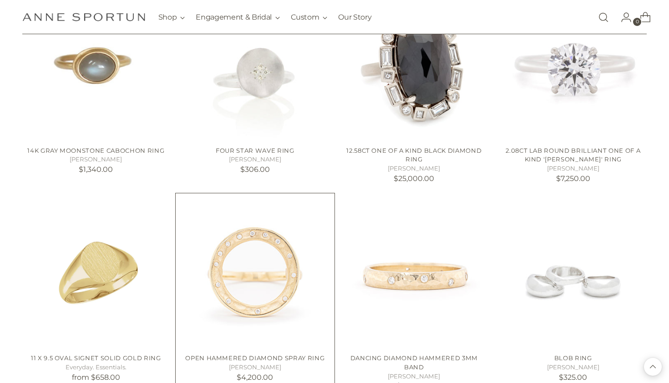 The width and height of the screenshot is (669, 383). I want to click on p: from $658.00, so click(96, 377).